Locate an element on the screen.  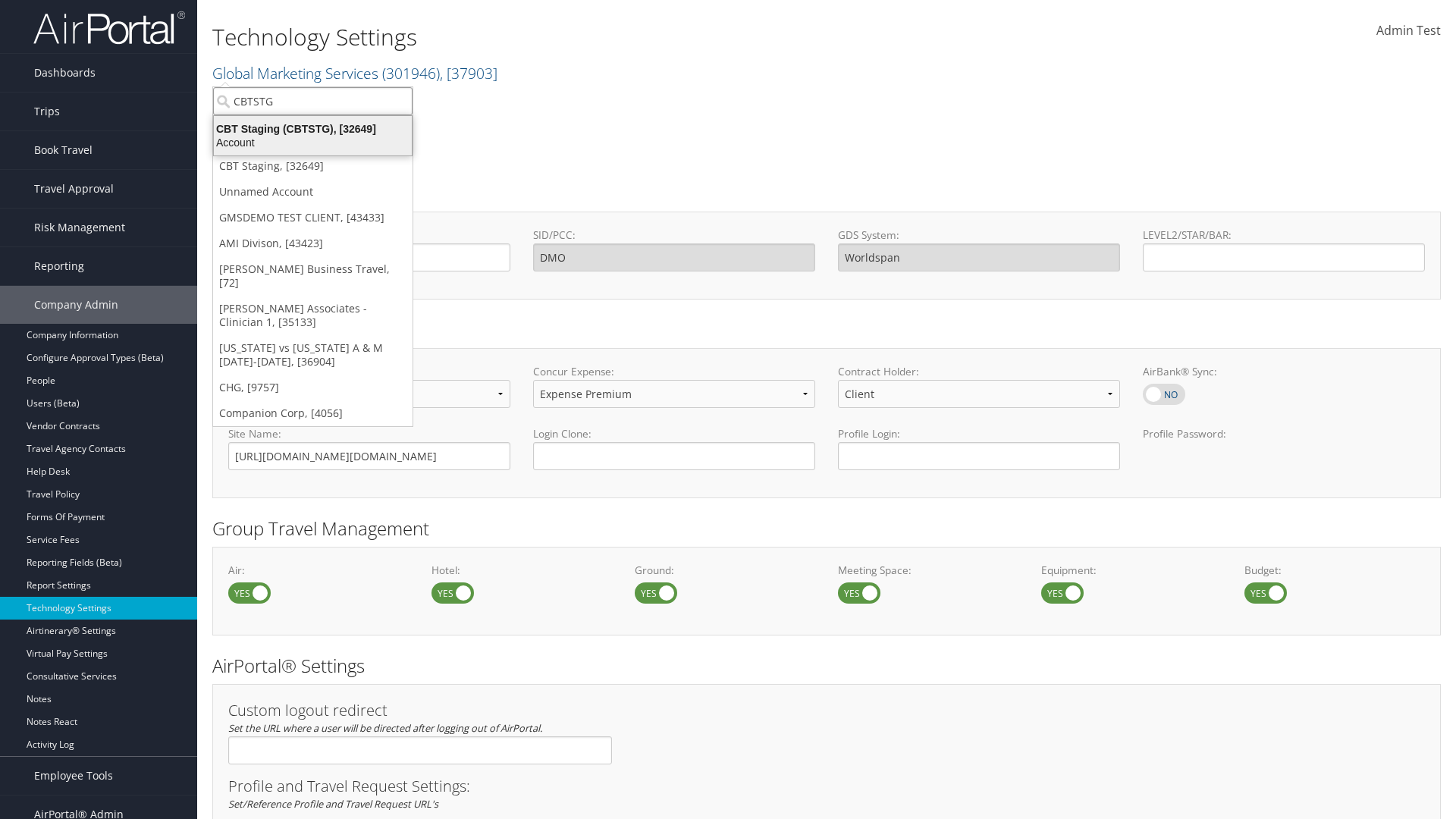
a: AMI Divison, [43423] is located at coordinates (312, 244).